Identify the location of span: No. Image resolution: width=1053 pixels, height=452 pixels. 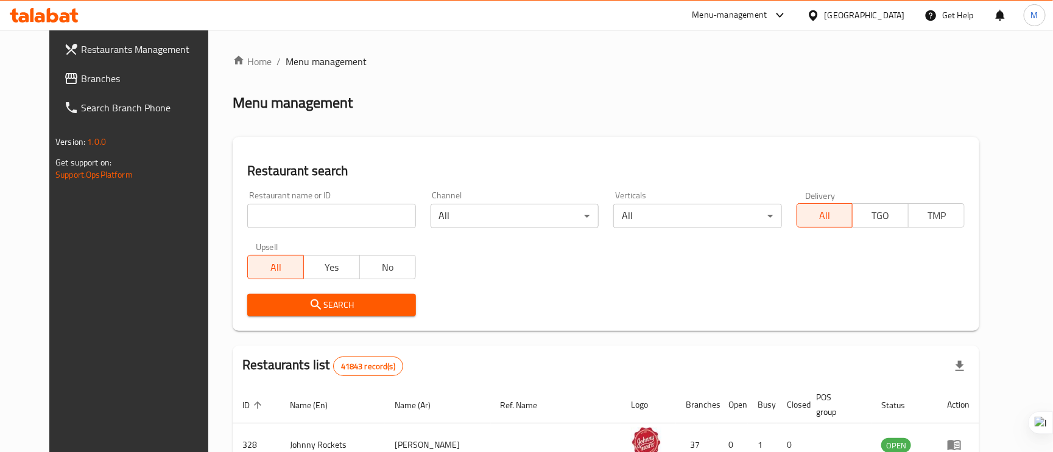
(388, 267).